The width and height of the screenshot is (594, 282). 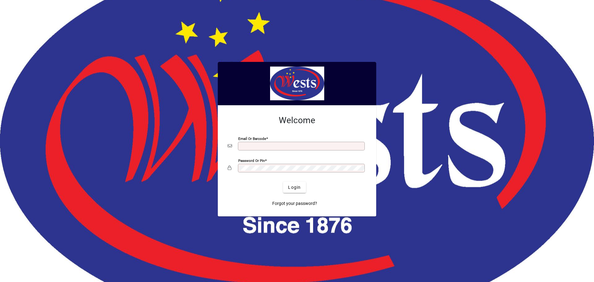 I want to click on mat-label: Password or Pin, so click(x=252, y=161).